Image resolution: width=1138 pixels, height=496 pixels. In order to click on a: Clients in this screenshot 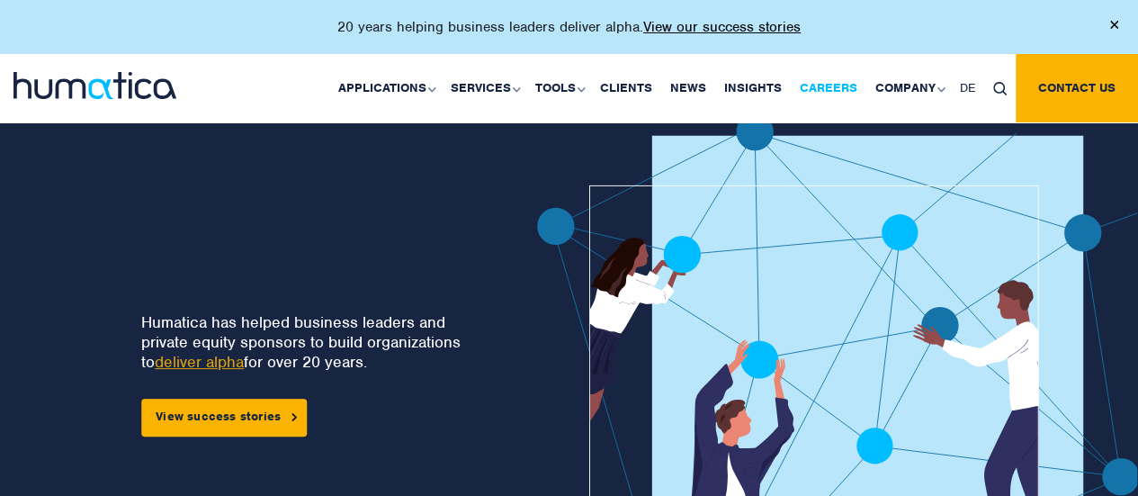, I will do `click(626, 88)`.